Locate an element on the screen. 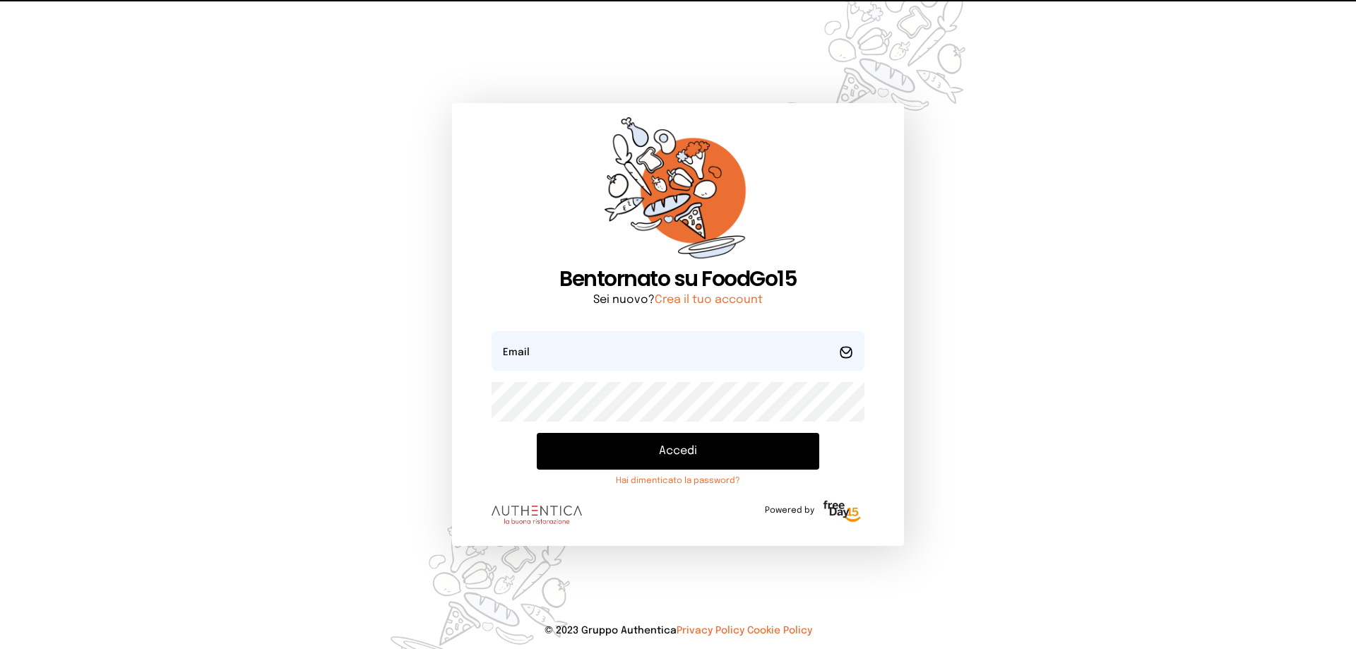 This screenshot has height=649, width=1356. span: Powered by is located at coordinates (790, 511).